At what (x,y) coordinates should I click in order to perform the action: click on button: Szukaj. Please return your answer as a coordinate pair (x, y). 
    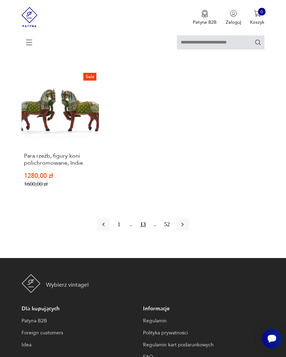
    Looking at the image, I should click on (258, 42).